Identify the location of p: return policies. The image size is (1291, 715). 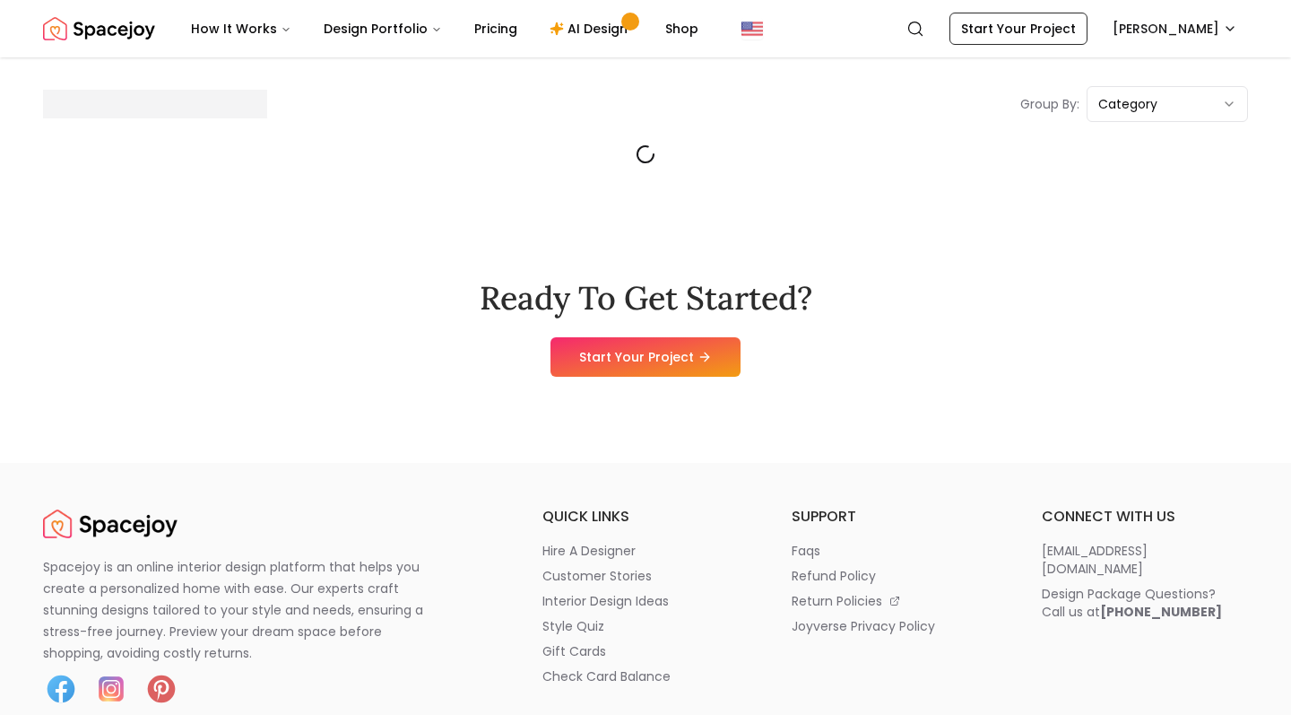
(837, 601).